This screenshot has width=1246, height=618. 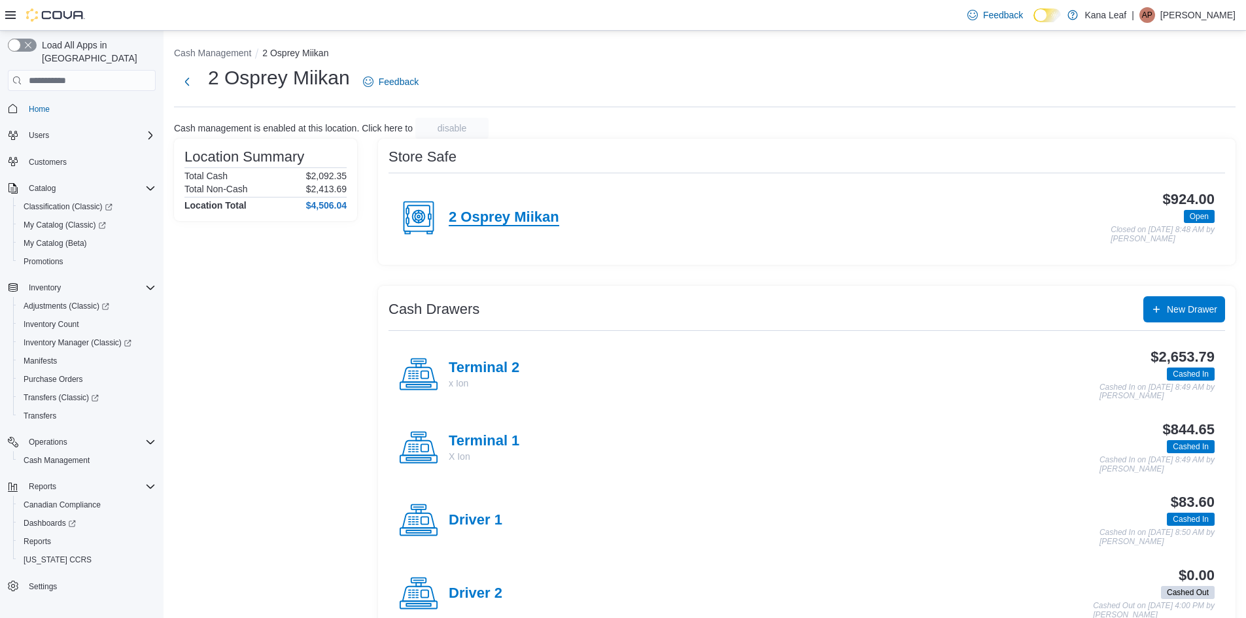 I want to click on h3: $844.65, so click(x=1188, y=430).